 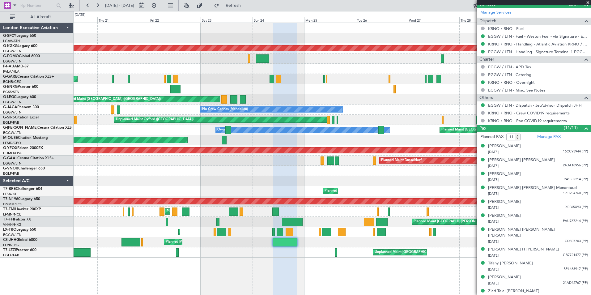 What do you see at coordinates (571, 128) in the screenshot?
I see `span: (11/11)` at bounding box center [571, 128].